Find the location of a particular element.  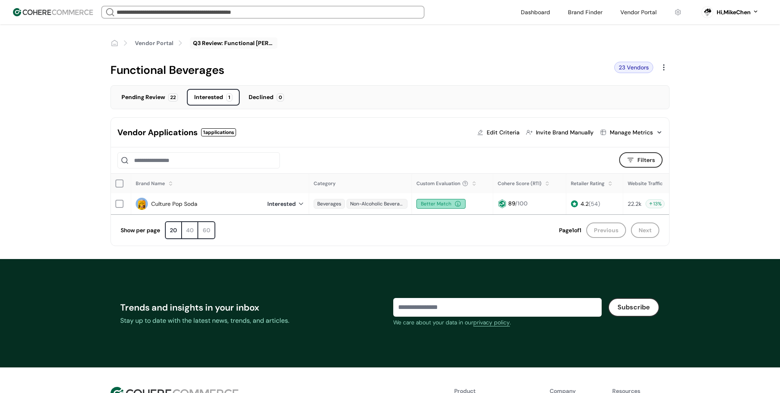

div: Pending Review is located at coordinates (143, 97).